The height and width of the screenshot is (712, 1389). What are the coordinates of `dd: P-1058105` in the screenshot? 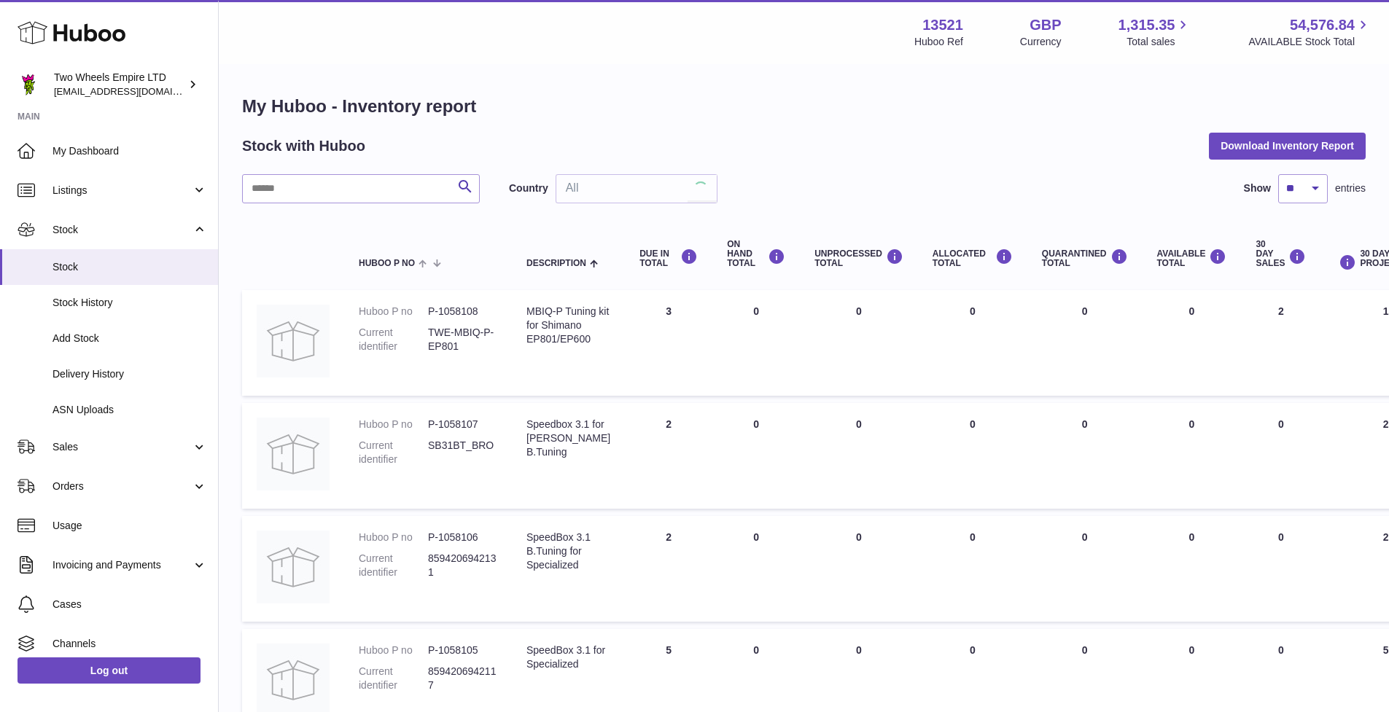 It's located at (462, 650).